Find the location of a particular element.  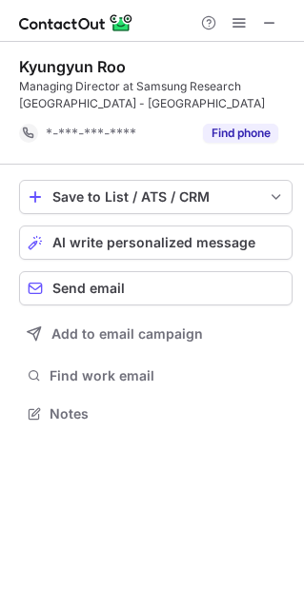

span: Find work email is located at coordinates (167, 376).